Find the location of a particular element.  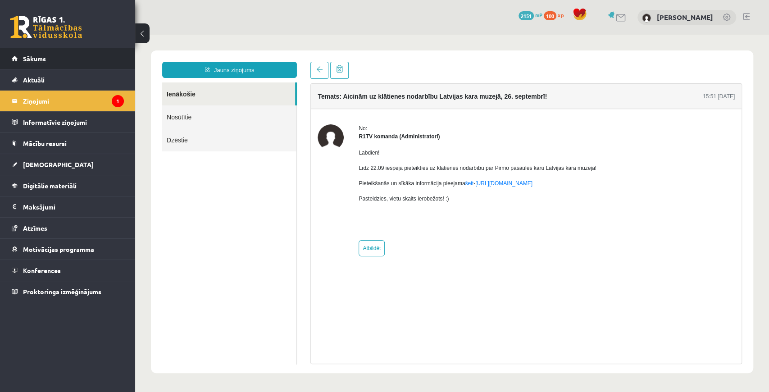

a: Ienākošie is located at coordinates (93, 59).